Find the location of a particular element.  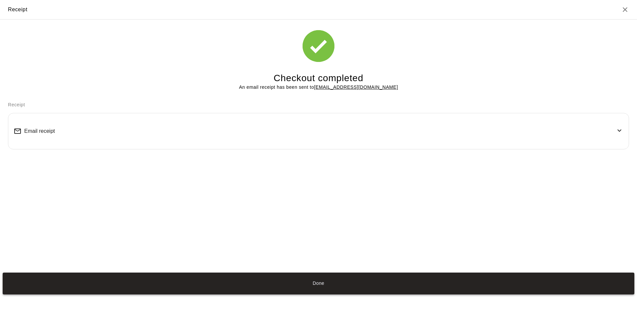

button: Close is located at coordinates (625, 10).